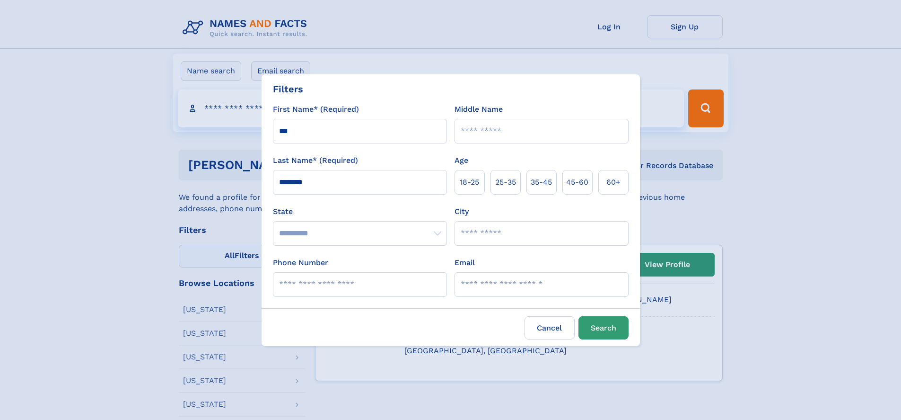 The image size is (901, 420). Describe the element at coordinates (360, 212) in the screenshot. I see `label: State` at that location.